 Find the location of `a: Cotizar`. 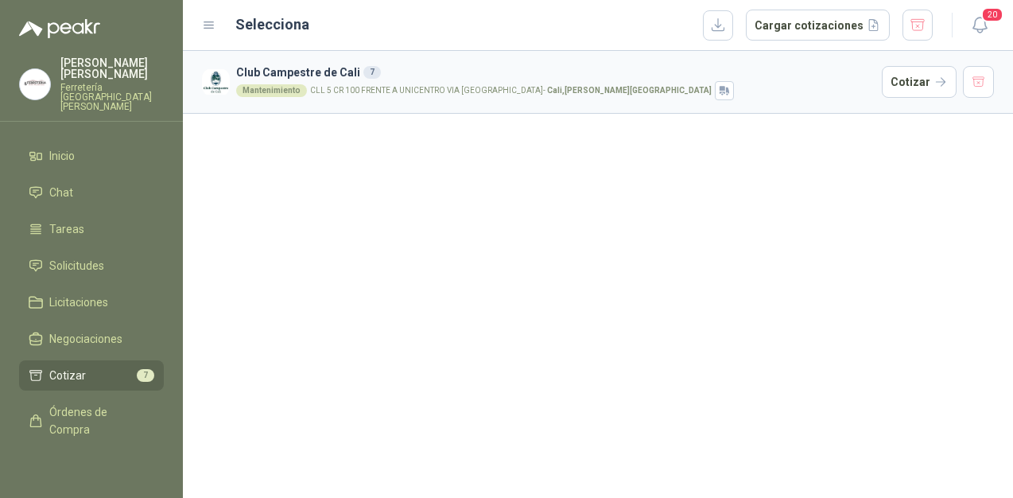

a: Cotizar is located at coordinates (919, 82).